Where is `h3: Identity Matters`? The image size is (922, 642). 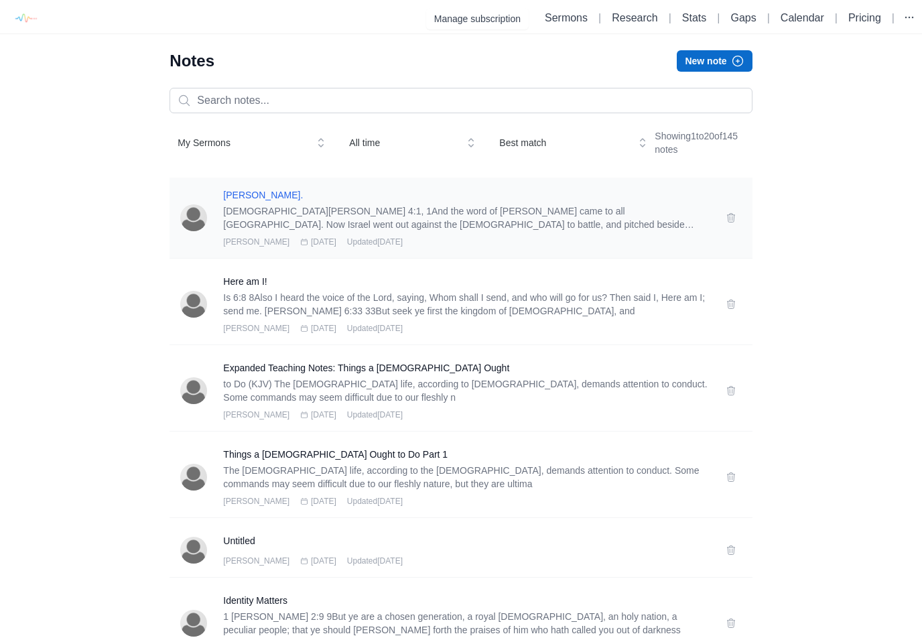
h3: Identity Matters is located at coordinates (466, 600).